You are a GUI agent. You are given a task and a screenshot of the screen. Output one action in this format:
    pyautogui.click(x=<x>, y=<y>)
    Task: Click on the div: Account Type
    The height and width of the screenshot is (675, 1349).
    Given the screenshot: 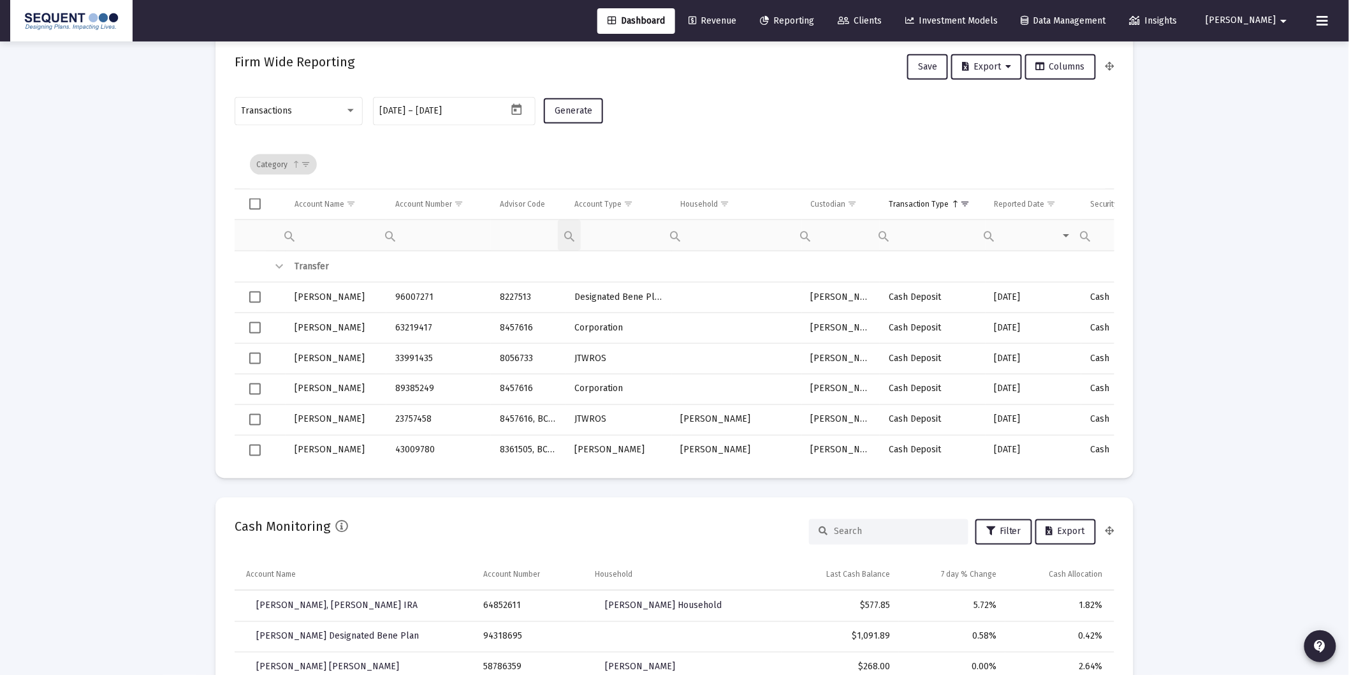 What is the action you would take?
    pyautogui.click(x=598, y=204)
    